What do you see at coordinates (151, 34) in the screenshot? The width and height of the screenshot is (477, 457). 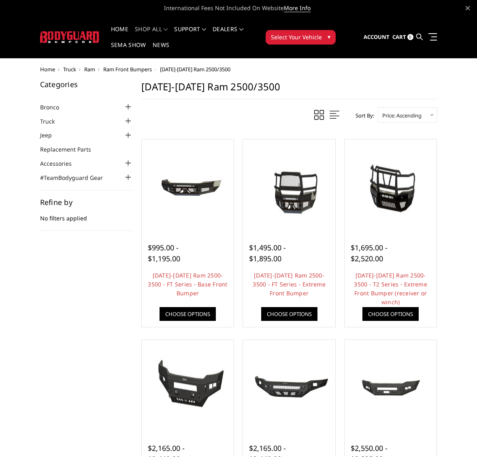 I see `a: shop all` at bounding box center [151, 34].